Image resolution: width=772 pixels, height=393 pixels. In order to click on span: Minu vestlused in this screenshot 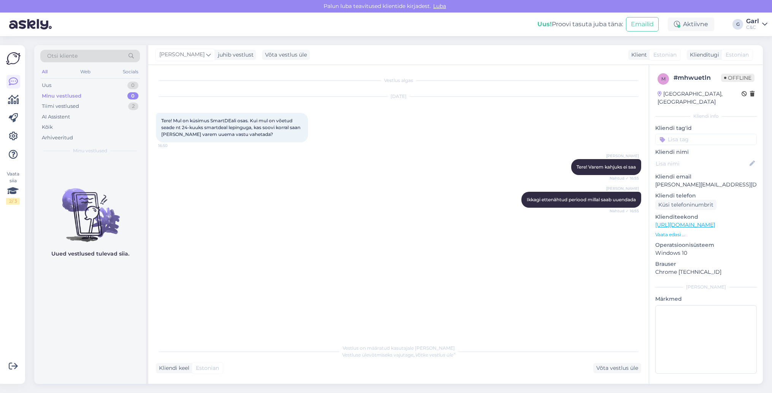, I will do `click(90, 151)`.